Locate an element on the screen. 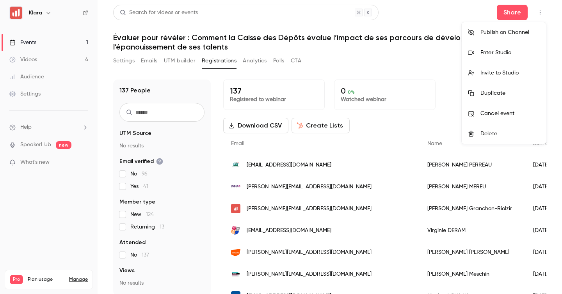  div: Duplicate is located at coordinates (510, 93).